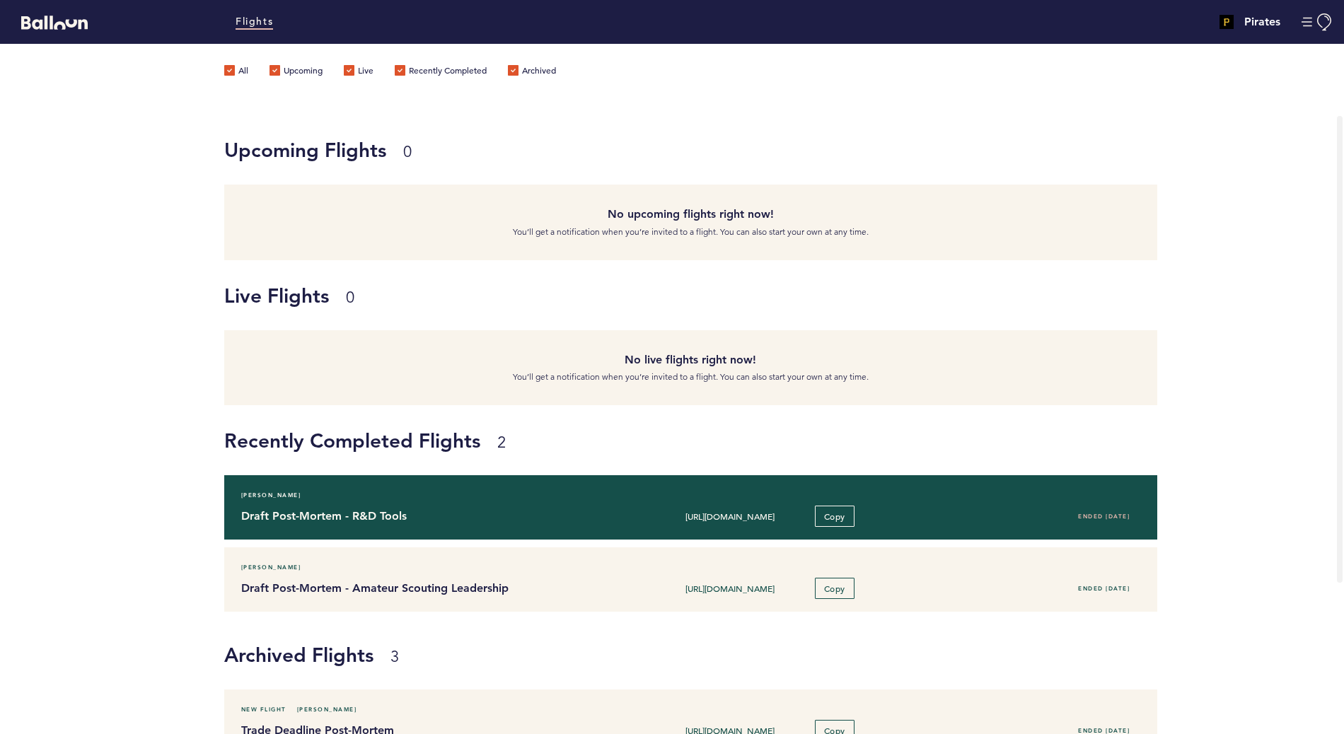 The width and height of the screenshot is (1344, 734). Describe the element at coordinates (359, 72) in the screenshot. I see `label: Live` at that location.